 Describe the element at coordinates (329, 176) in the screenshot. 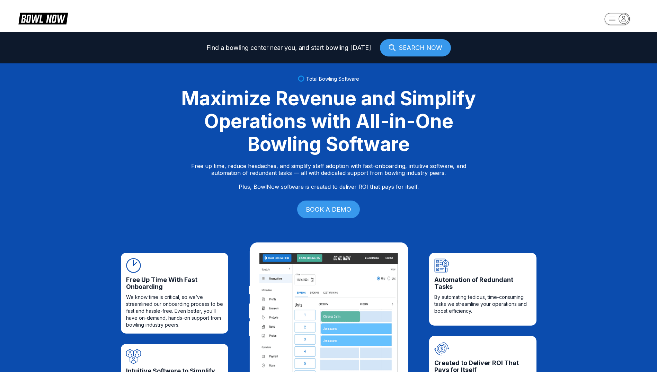

I see `p: Free up time, reduce headaches, and simplify staff adoption with fast-onboarding, intuitive softw...` at that location.